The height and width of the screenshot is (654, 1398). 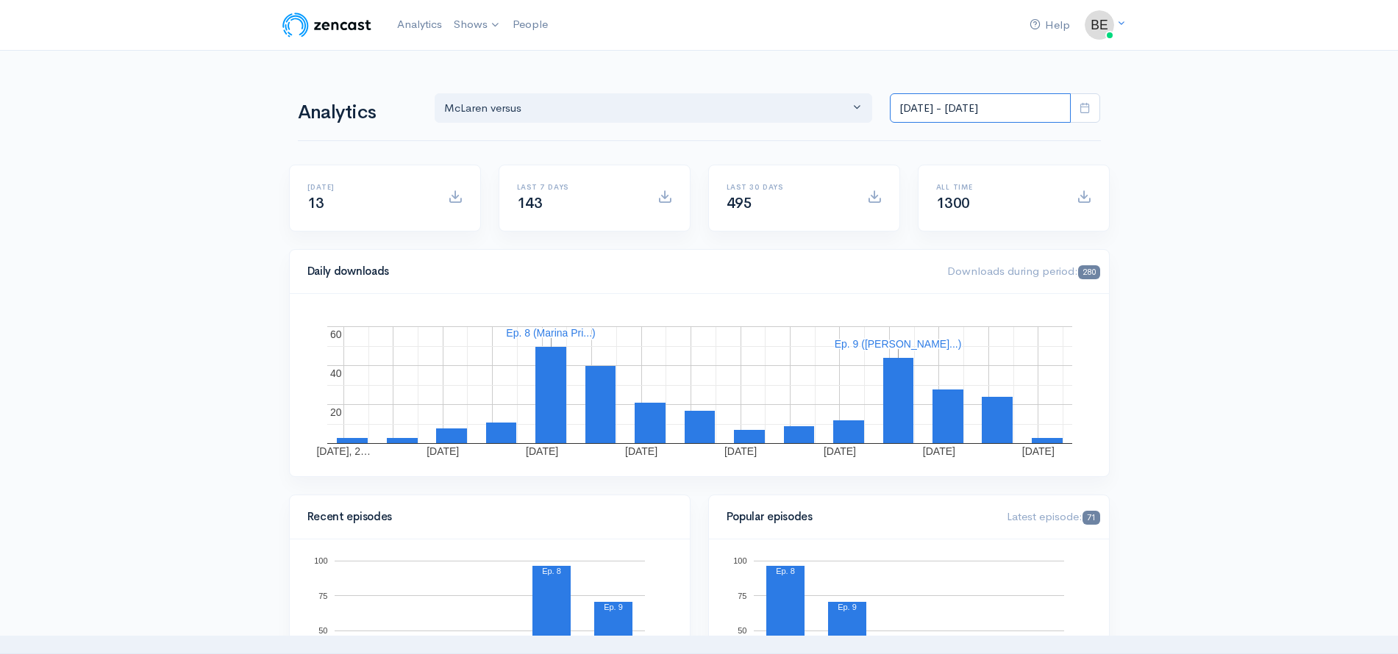 What do you see at coordinates (336, 335) in the screenshot?
I see `text: 60` at bounding box center [336, 335].